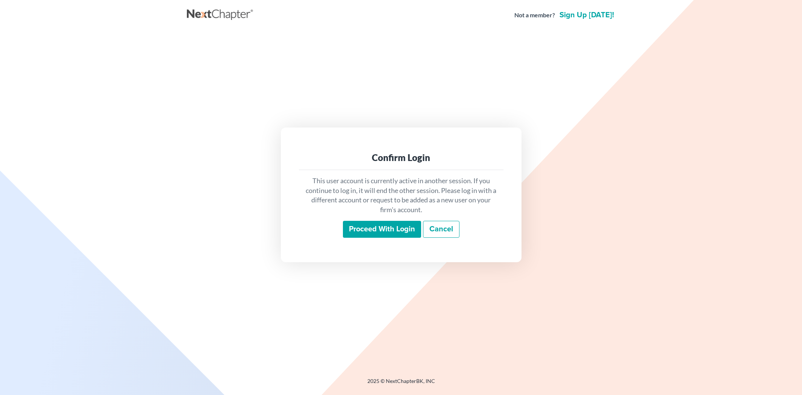 The height and width of the screenshot is (395, 802). What do you see at coordinates (401, 195) in the screenshot?
I see `p: This user account is currently active in another session. If you continue to log in, it will end ...` at bounding box center [401, 195].